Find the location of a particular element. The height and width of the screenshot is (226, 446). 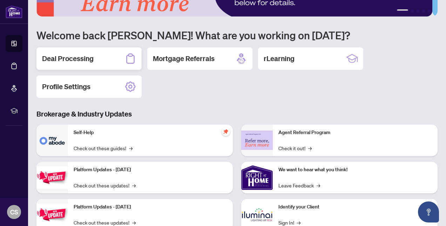

p: We want to hear what you think! is located at coordinates (355, 170).